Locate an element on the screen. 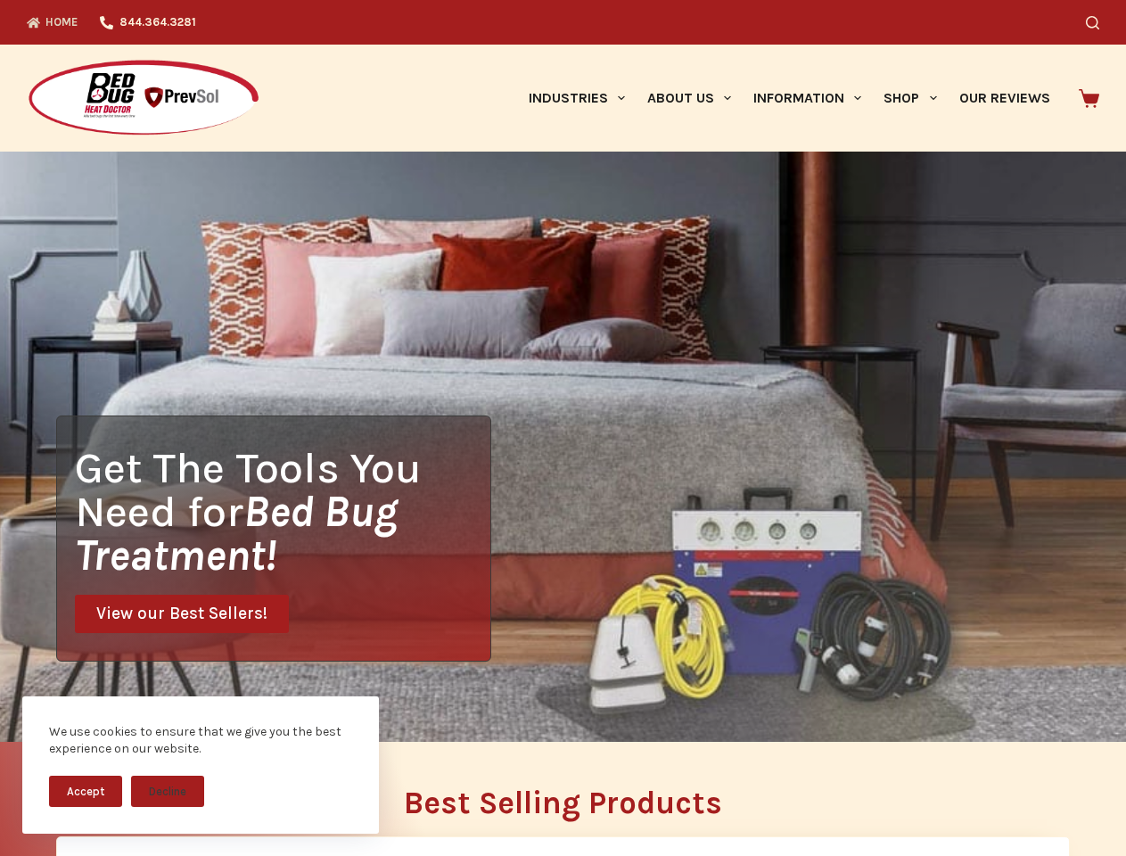  a: About Us is located at coordinates (688, 98).